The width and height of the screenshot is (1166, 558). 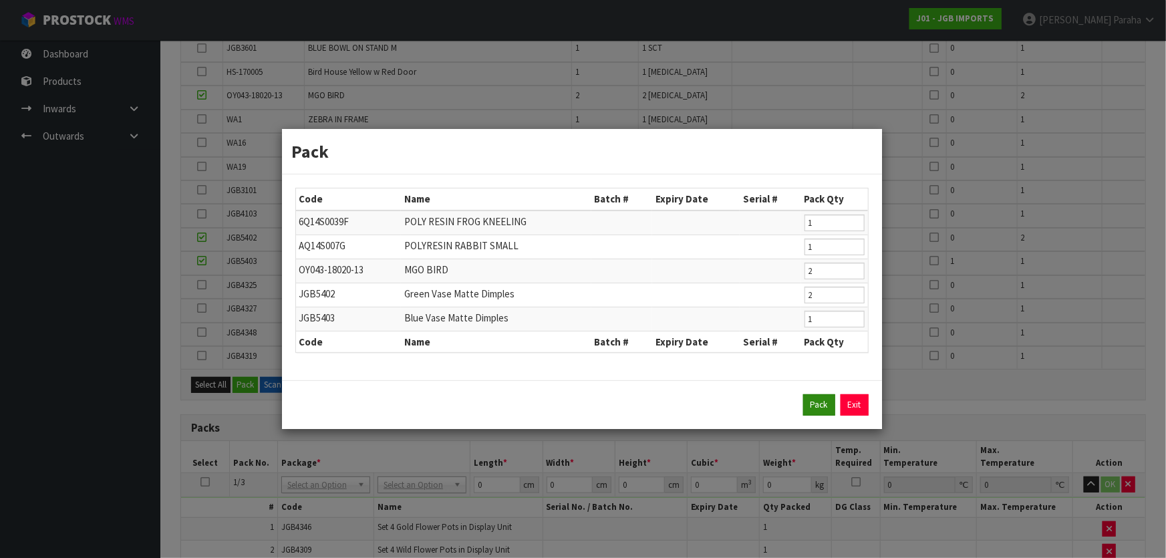 What do you see at coordinates (332, 269) in the screenshot?
I see `span: OY043-18020-13` at bounding box center [332, 269].